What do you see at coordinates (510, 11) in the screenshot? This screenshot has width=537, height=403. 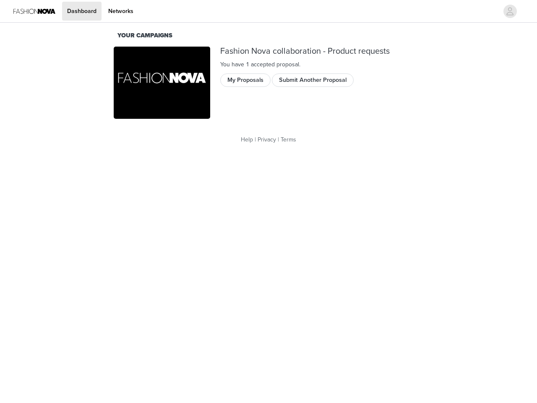 I see `div: avatar` at bounding box center [510, 11].